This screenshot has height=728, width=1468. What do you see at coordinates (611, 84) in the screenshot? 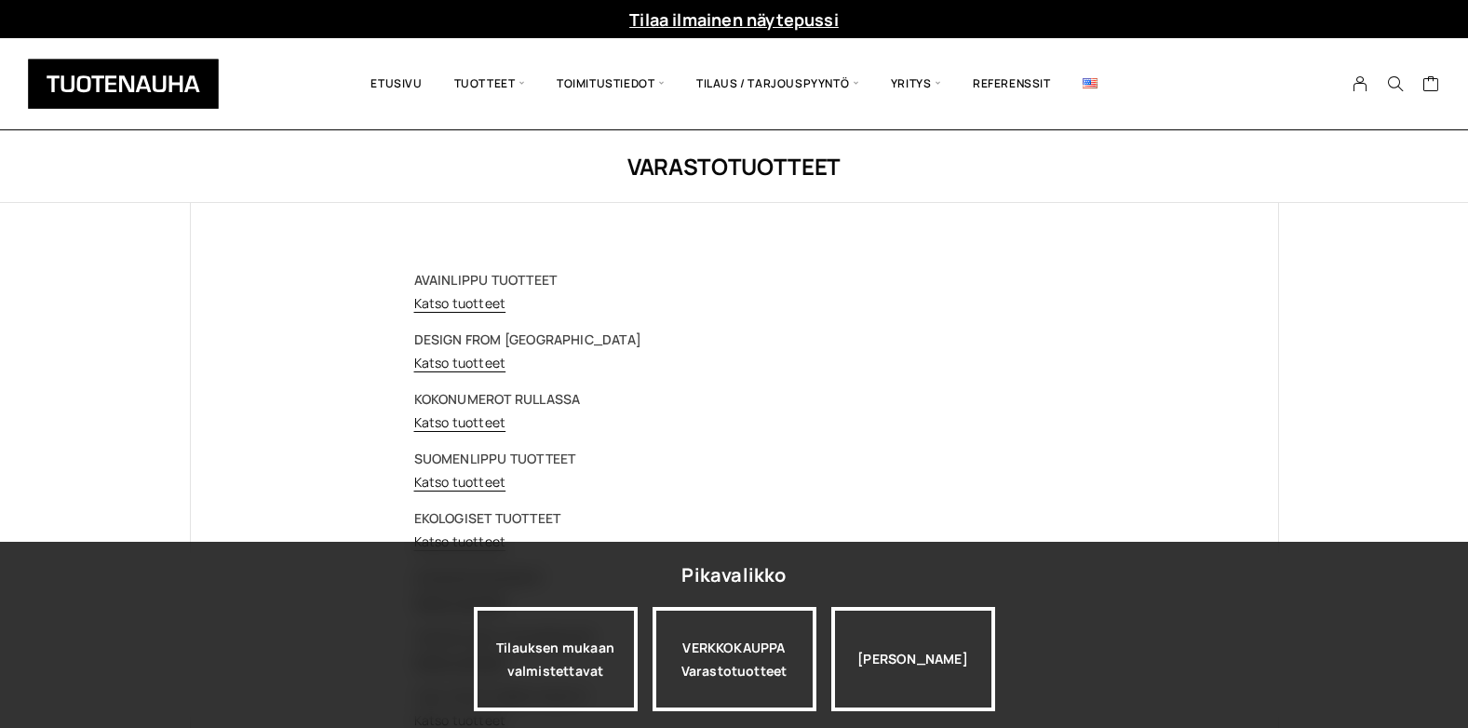
I see `span: Toimitustiedot` at bounding box center [611, 84].